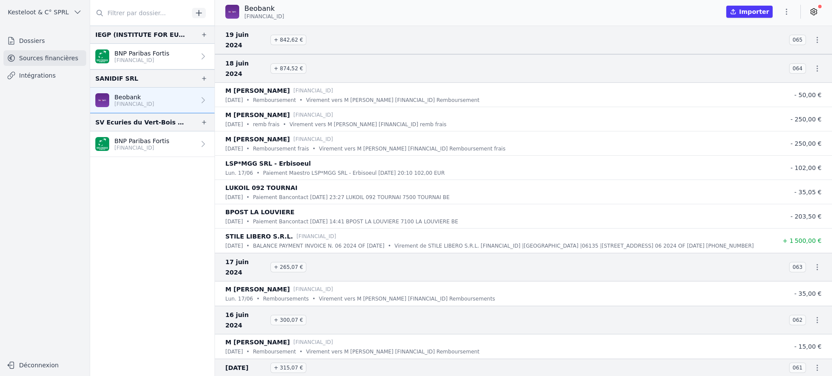  I want to click on span: 16 juin 2024, so click(246, 320).